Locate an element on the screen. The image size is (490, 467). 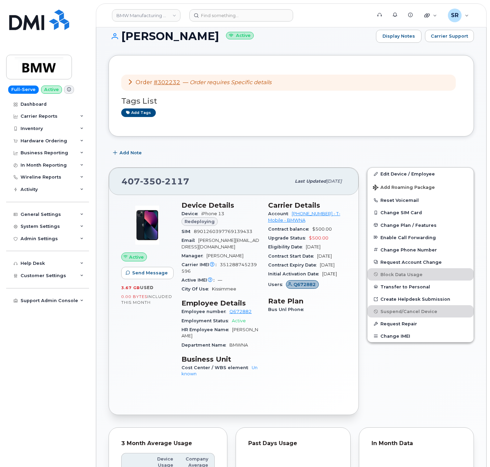
span: Change Plan / Features is located at coordinates (408, 225).